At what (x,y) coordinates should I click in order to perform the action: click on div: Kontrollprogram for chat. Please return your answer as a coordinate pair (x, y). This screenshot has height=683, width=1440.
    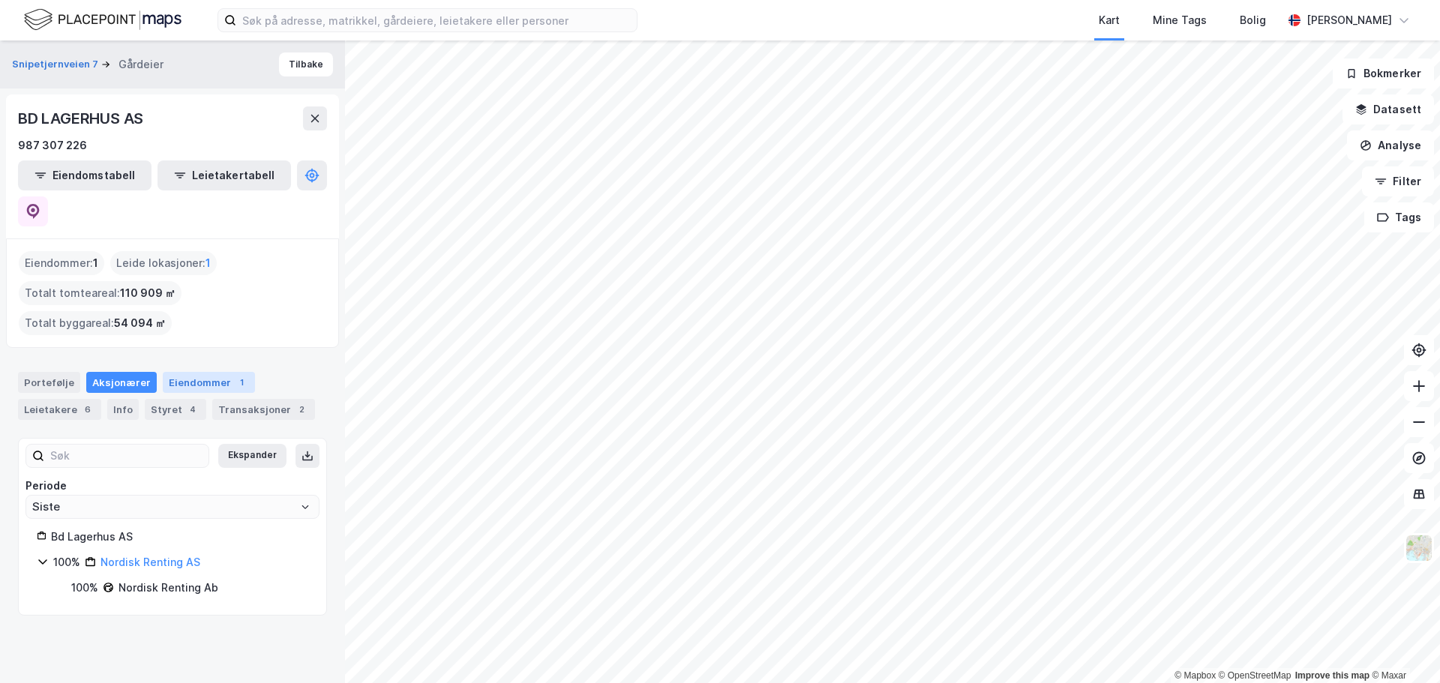
    Looking at the image, I should click on (1403, 647).